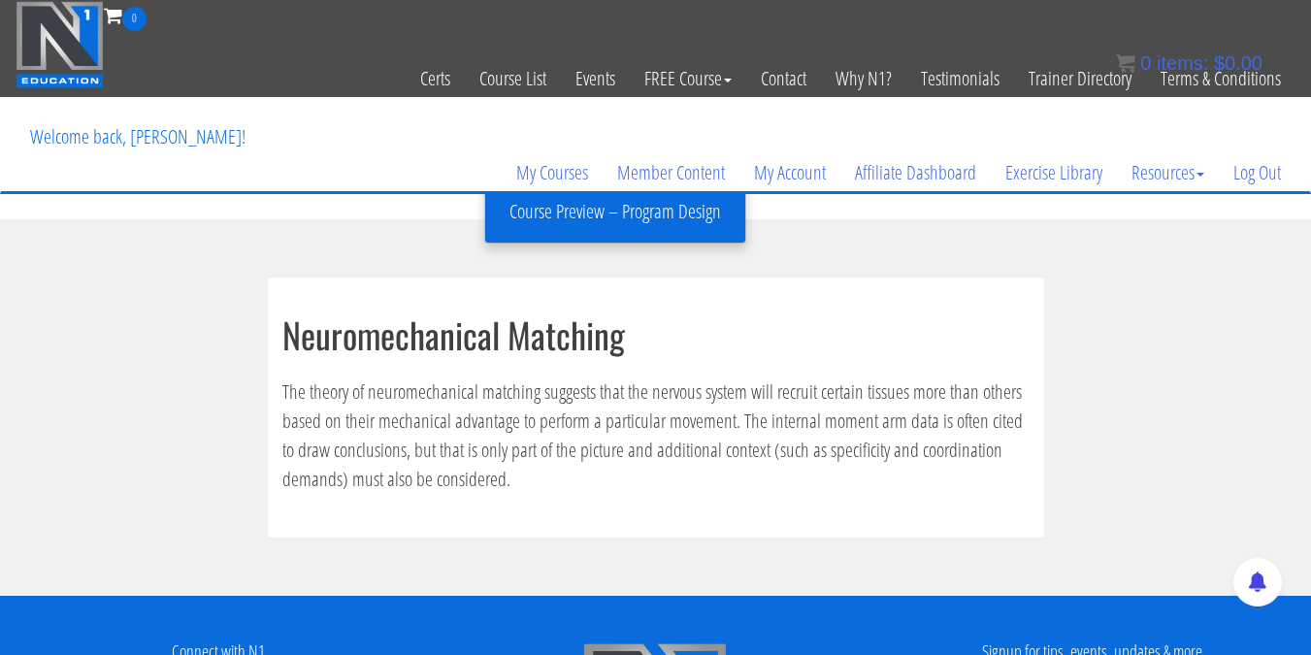  Describe the element at coordinates (1256, 173) in the screenshot. I see `a: Log Out` at that location.